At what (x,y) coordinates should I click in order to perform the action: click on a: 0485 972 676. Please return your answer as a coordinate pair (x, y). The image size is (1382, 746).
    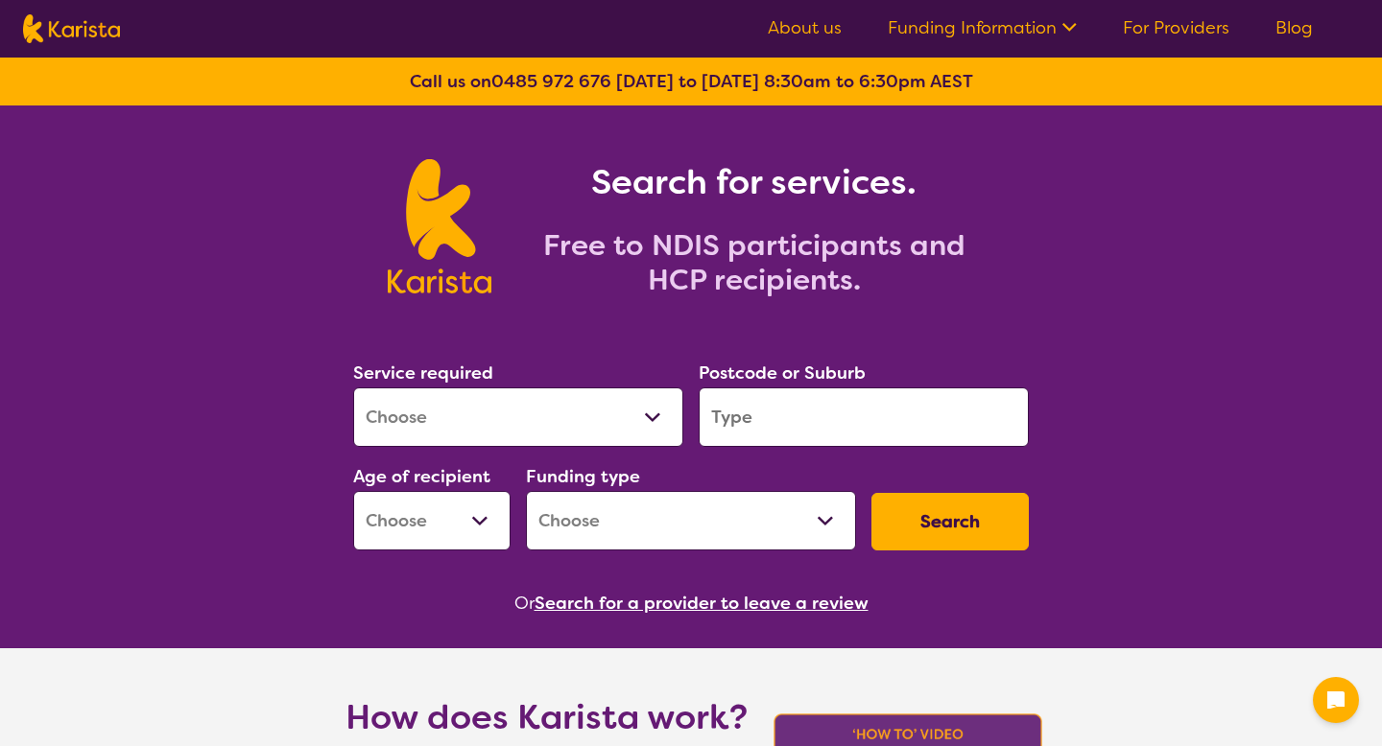
    Looking at the image, I should click on (551, 82).